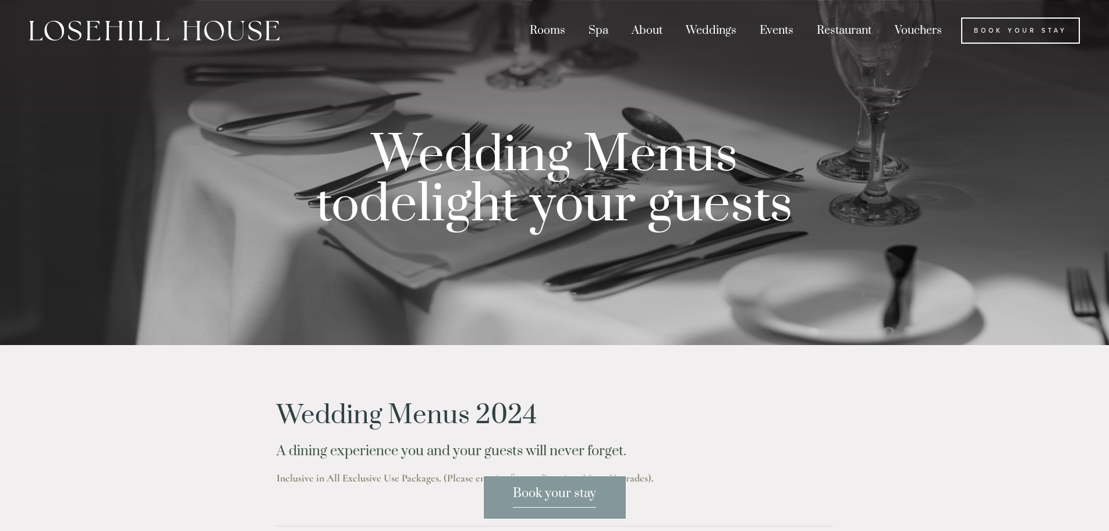 The height and width of the screenshot is (531, 1109). Describe the element at coordinates (844, 30) in the screenshot. I see `div: Restaurant` at that location.